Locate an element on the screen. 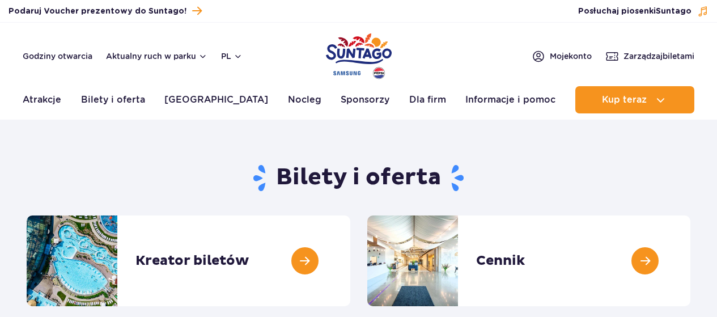 This screenshot has width=717, height=317. span: Kup teraz is located at coordinates (624, 100).